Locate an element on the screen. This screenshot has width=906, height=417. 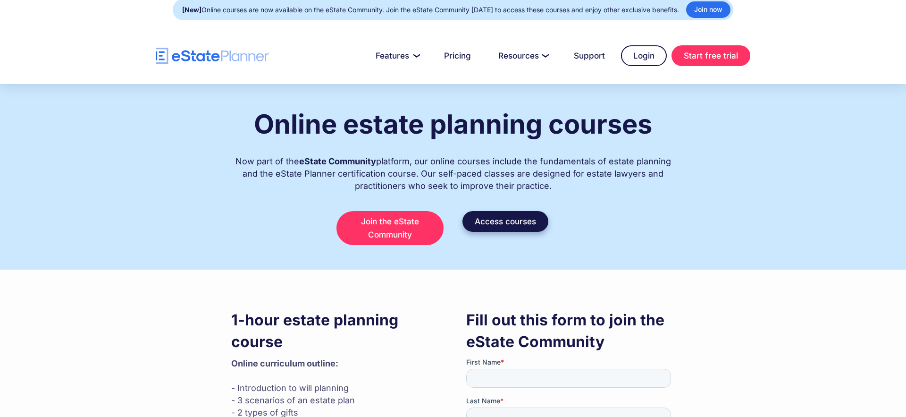
a: Support is located at coordinates (589, 56).